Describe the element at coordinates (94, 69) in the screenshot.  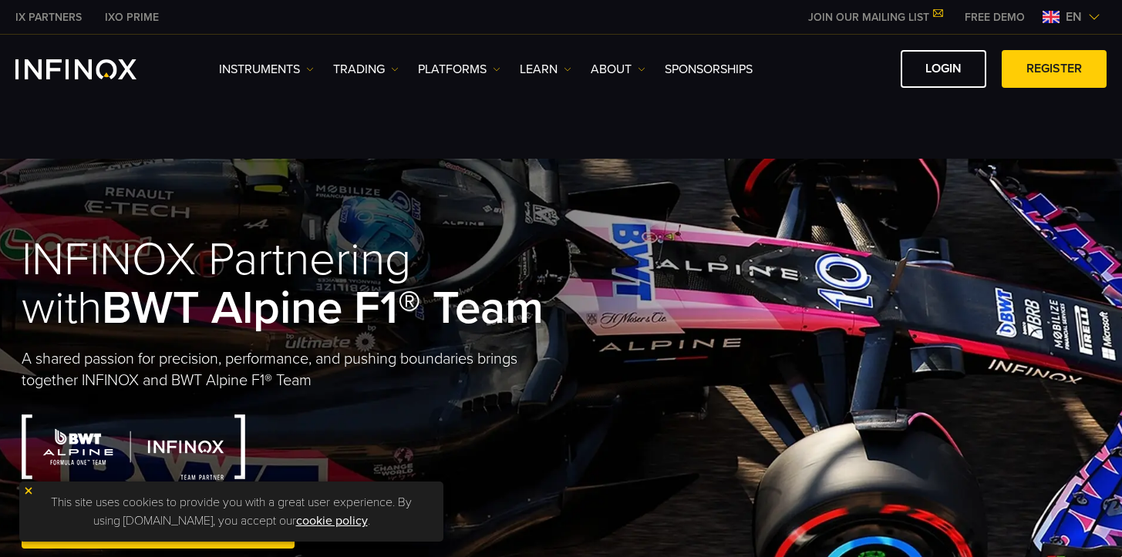
I see `a: INFINOX Logo` at that location.